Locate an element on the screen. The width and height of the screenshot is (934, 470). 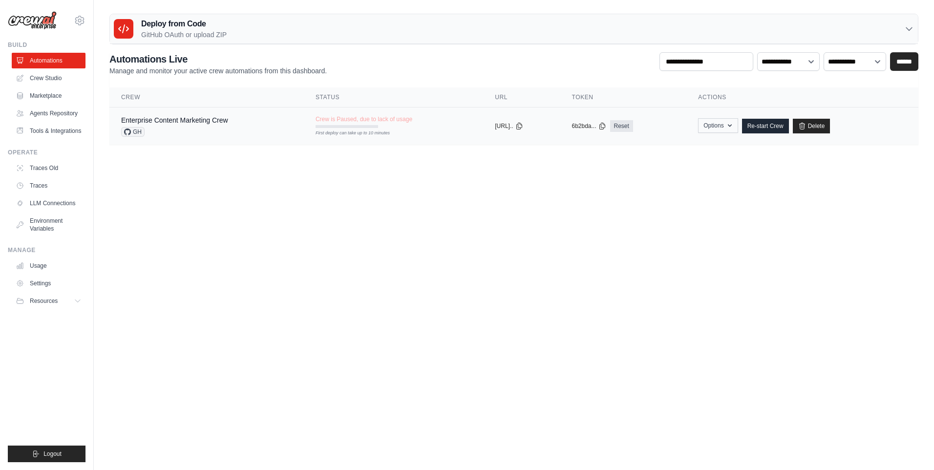
a: Enterprise Content Marketing Crew is located at coordinates (174, 120).